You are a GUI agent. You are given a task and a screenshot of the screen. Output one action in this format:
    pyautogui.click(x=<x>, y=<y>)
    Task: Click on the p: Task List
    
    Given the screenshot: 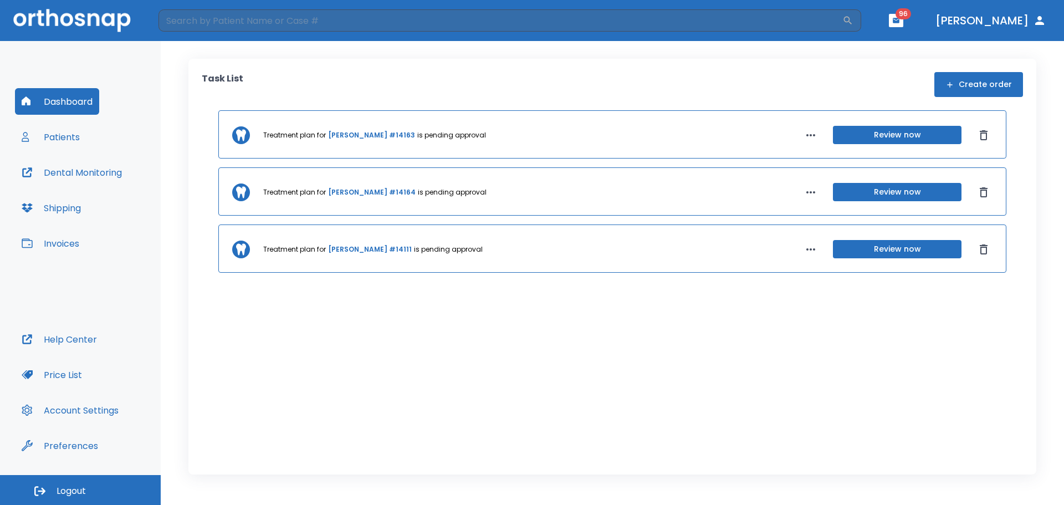 What is the action you would take?
    pyautogui.click(x=222, y=84)
    